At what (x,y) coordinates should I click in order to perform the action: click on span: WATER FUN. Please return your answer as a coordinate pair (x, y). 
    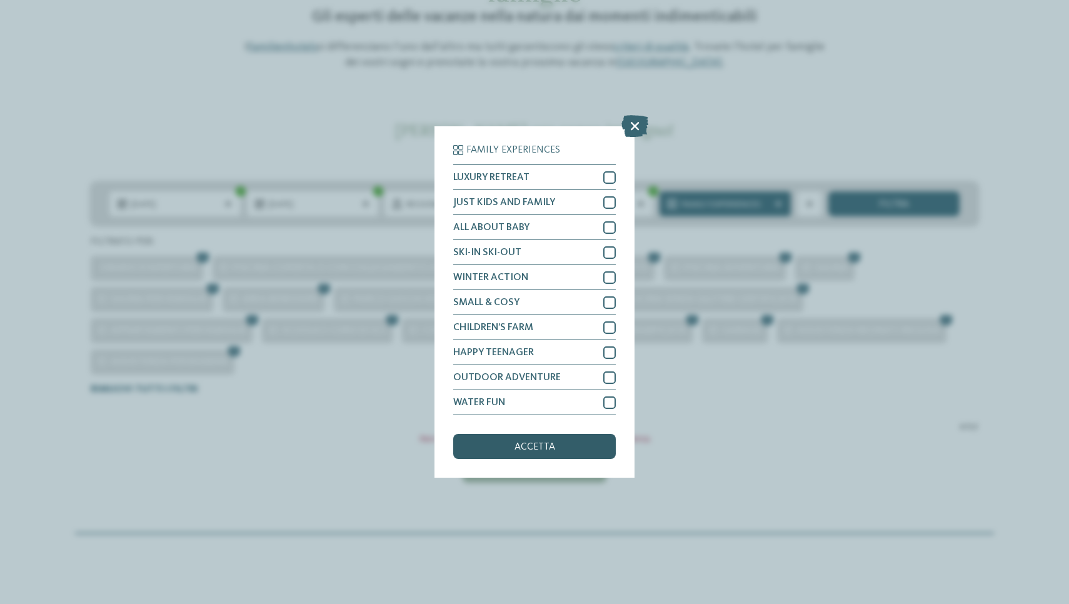
    Looking at the image, I should click on (479, 403).